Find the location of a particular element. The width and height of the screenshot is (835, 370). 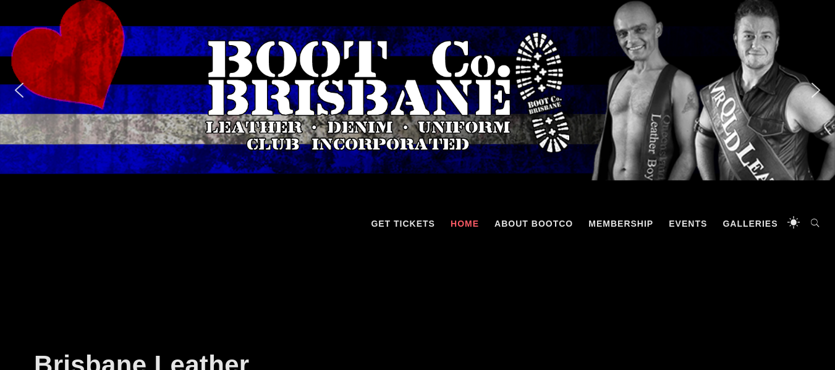

a: Home is located at coordinates (465, 224).